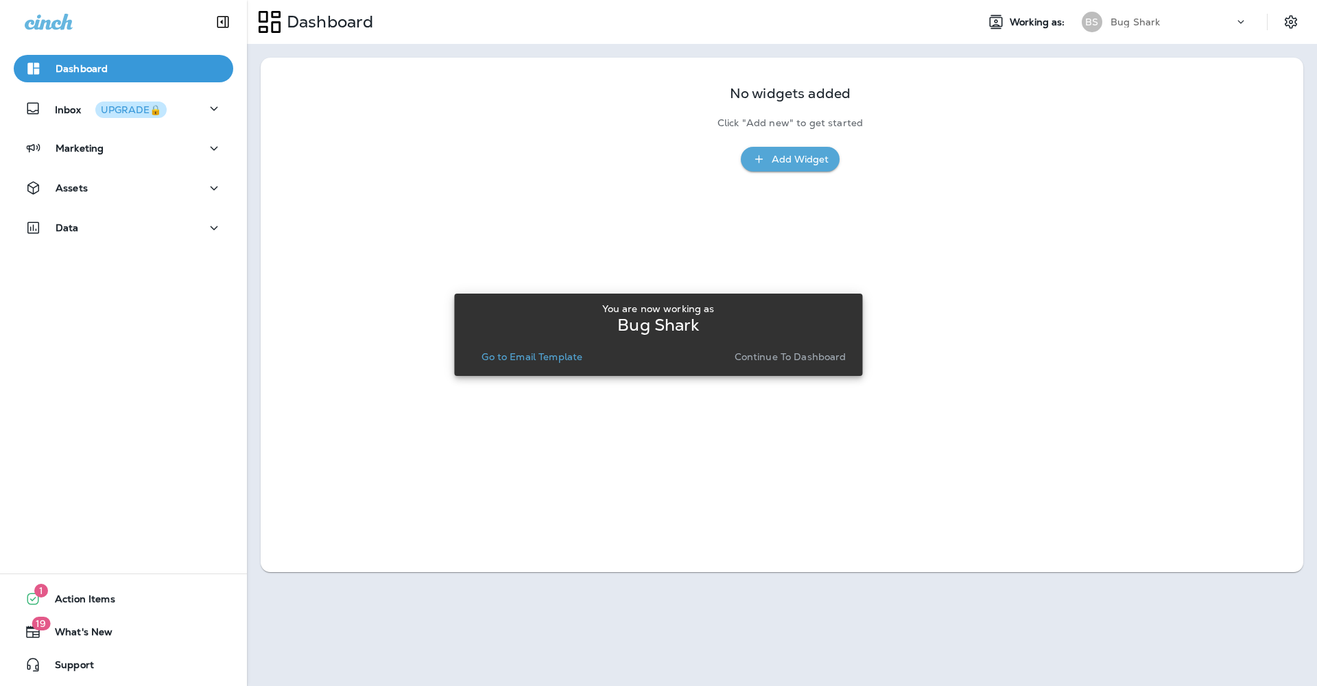  What do you see at coordinates (71, 188) in the screenshot?
I see `p: Assets` at bounding box center [71, 188].